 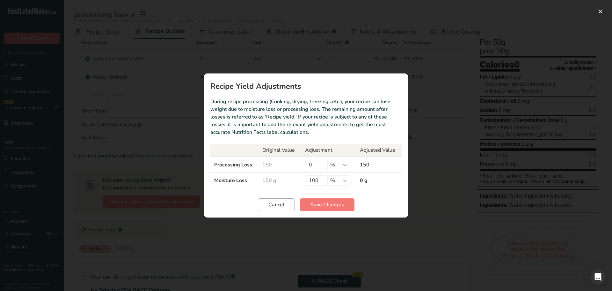 I want to click on td: Moisture Loss, so click(x=234, y=180).